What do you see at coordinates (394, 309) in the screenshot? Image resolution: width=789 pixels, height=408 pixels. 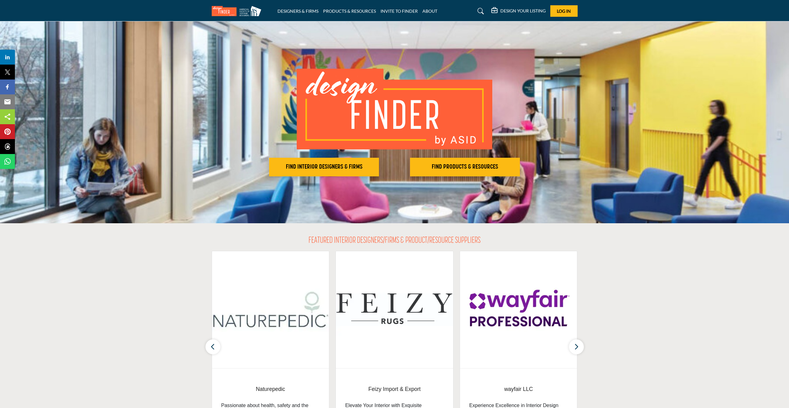 I see `img: Feizy Import & Export` at bounding box center [394, 309].